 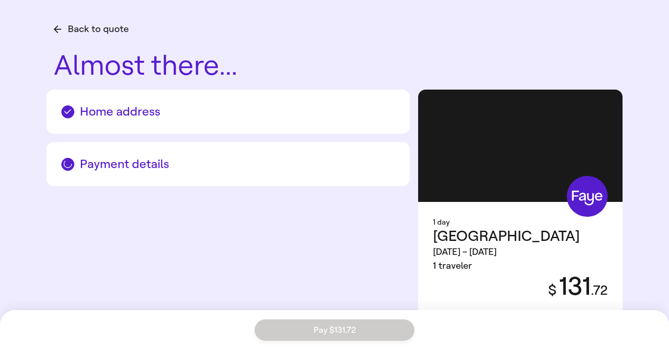 I want to click on span: . 72, so click(x=600, y=291).